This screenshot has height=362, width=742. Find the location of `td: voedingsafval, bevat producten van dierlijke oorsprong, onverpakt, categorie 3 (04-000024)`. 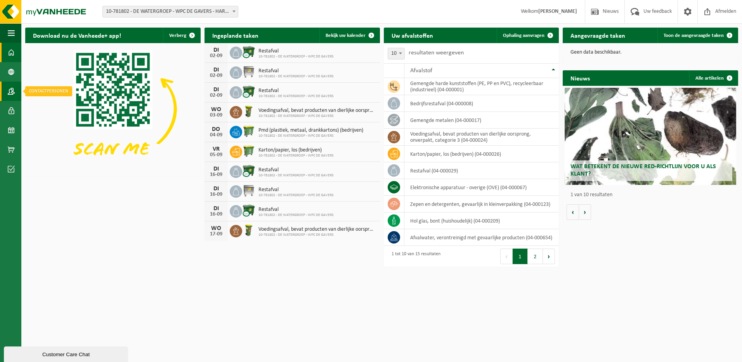

td: voedingsafval, bevat producten van dierlijke oorsprong, onverpakt, categorie 3 (04-000024) is located at coordinates (481, 137).